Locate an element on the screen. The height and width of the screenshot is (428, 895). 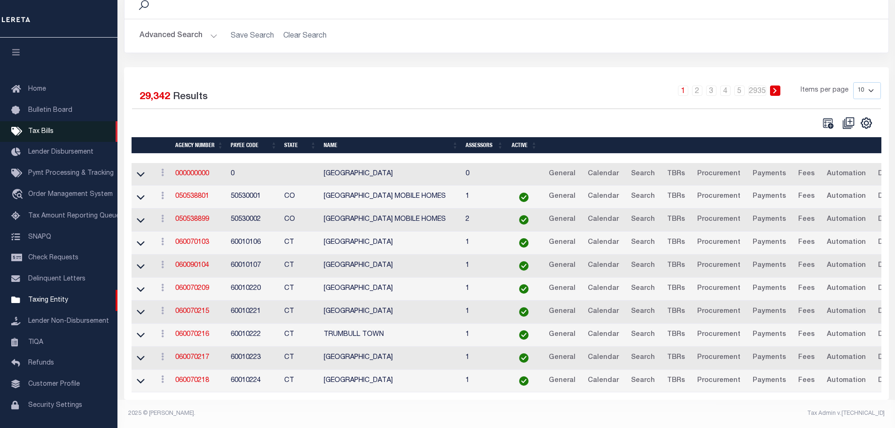
span: Customer Profile is located at coordinates (54, 384).